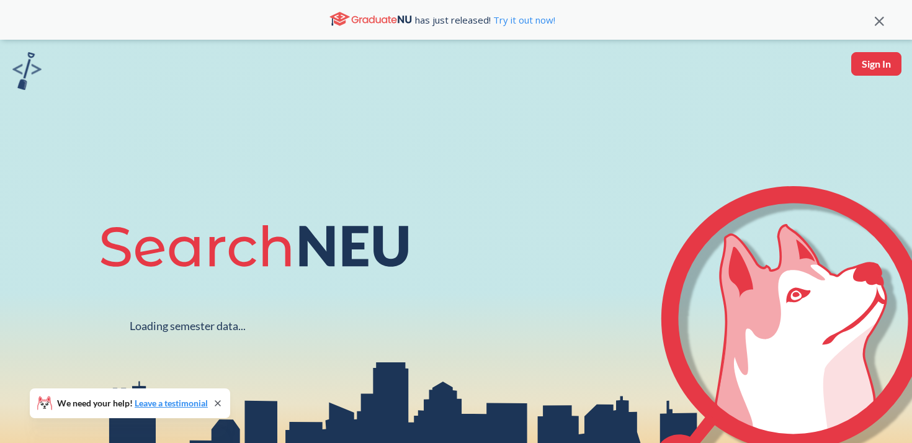 Image resolution: width=912 pixels, height=443 pixels. I want to click on a: Leave a testimonial, so click(171, 403).